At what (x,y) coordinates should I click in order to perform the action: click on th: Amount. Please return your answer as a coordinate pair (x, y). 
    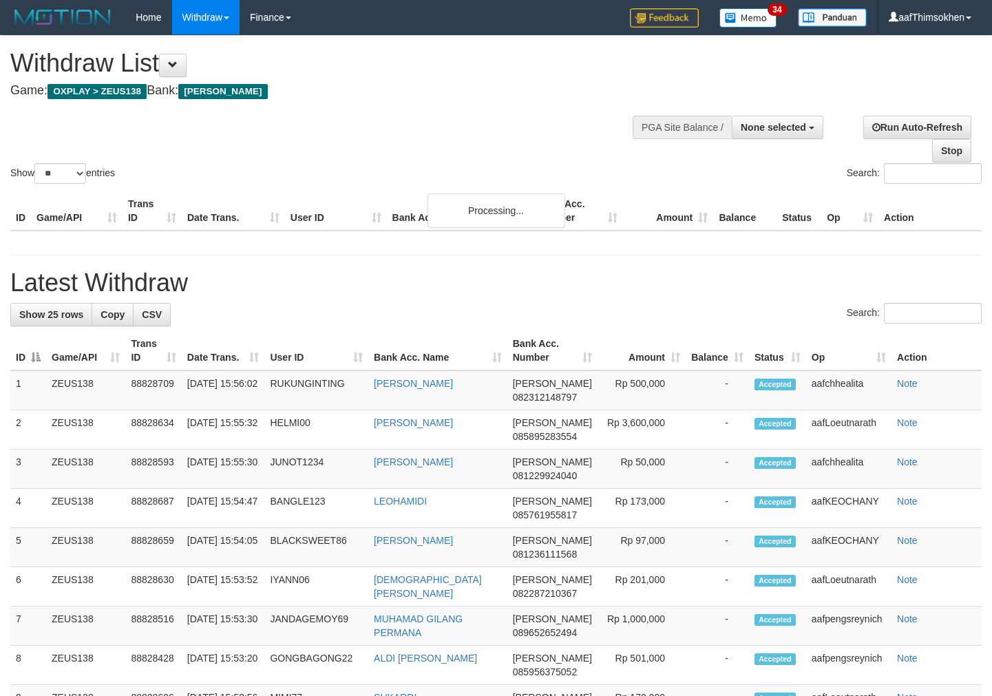
    Looking at the image, I should click on (668, 211).